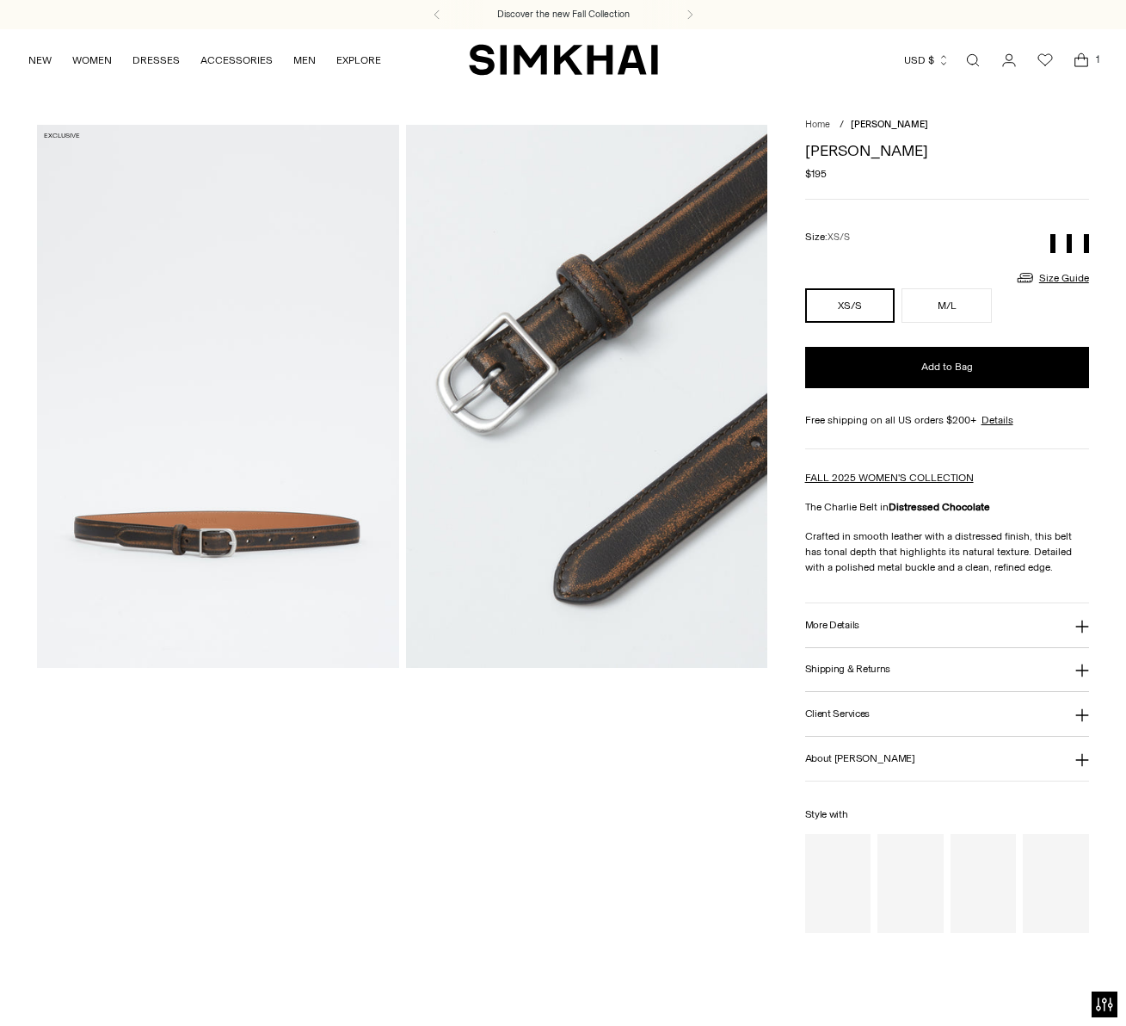 This screenshot has width=1126, height=1026. What do you see at coordinates (890, 478) in the screenshot?
I see `a: FALL 2025 WOMEN'S COLLECTION` at bounding box center [890, 478].